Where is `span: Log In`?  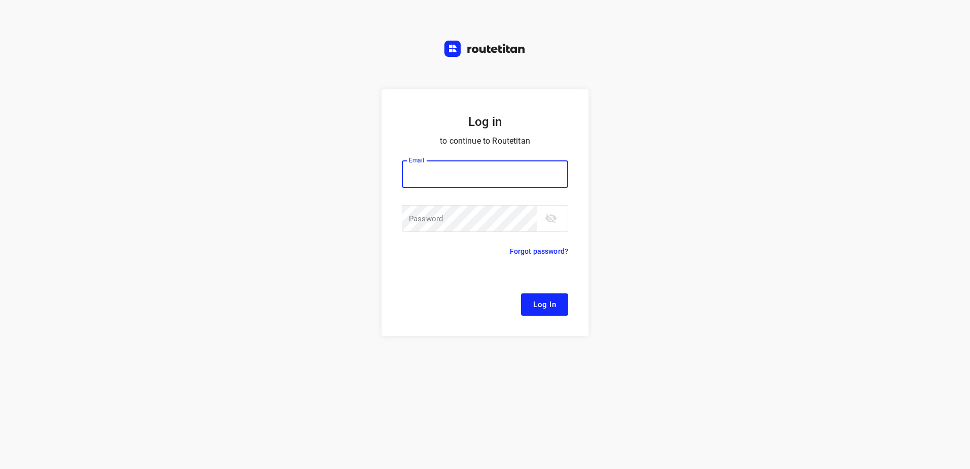
span: Log In is located at coordinates (544, 304).